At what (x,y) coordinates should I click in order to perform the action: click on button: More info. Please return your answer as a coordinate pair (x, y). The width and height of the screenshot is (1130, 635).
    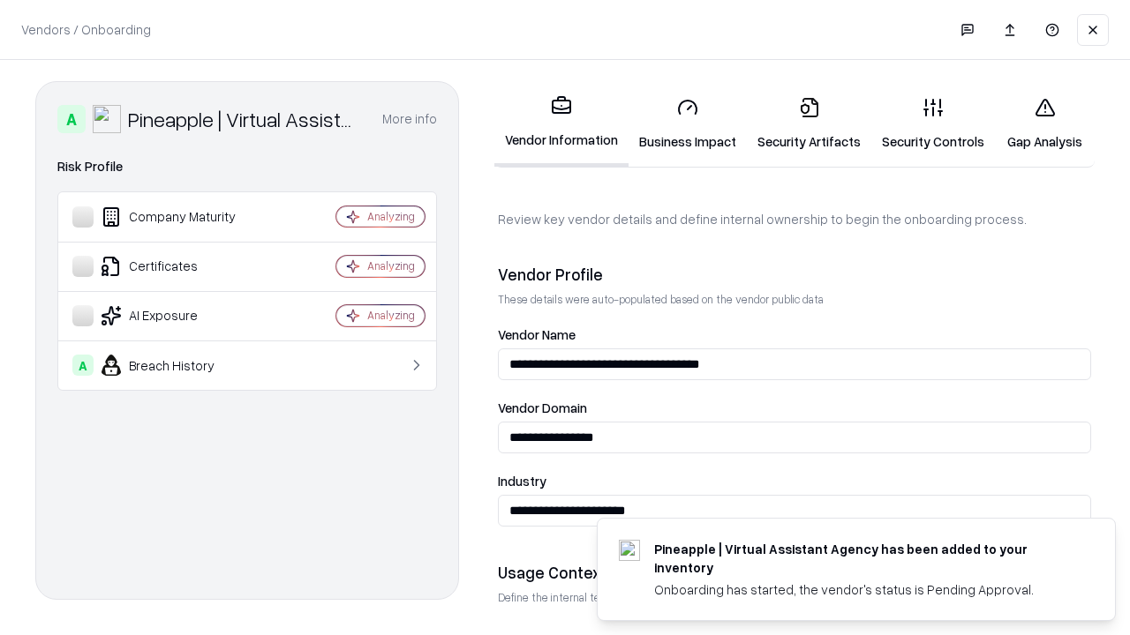
    Looking at the image, I should click on (410, 119).